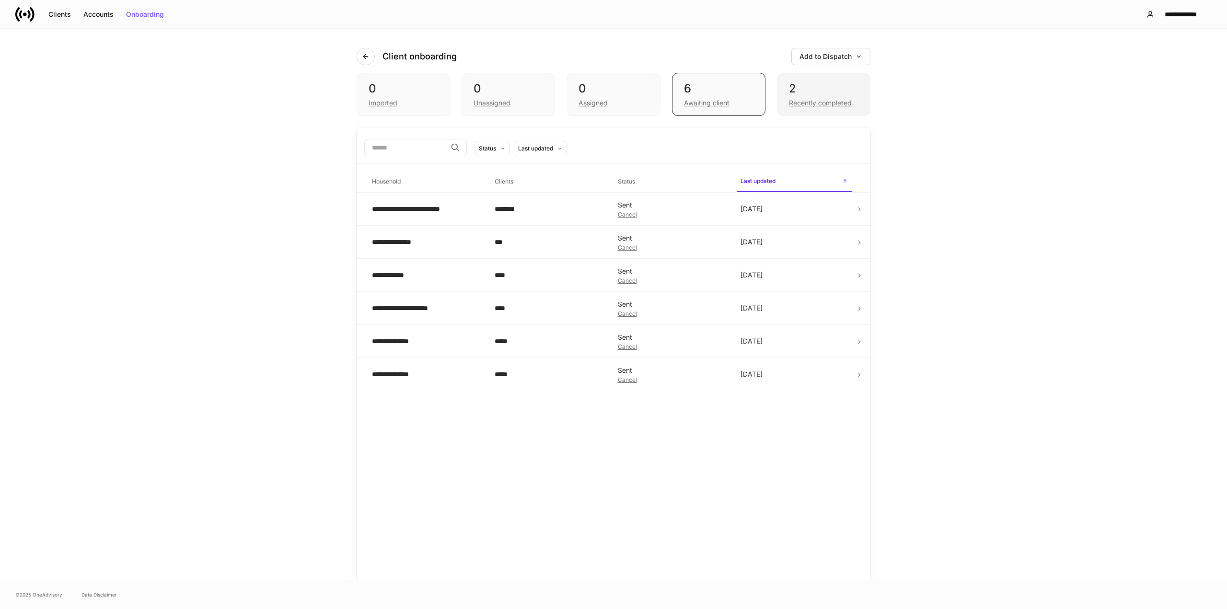  Describe the element at coordinates (426, 182) in the screenshot. I see `span: Household` at that location.